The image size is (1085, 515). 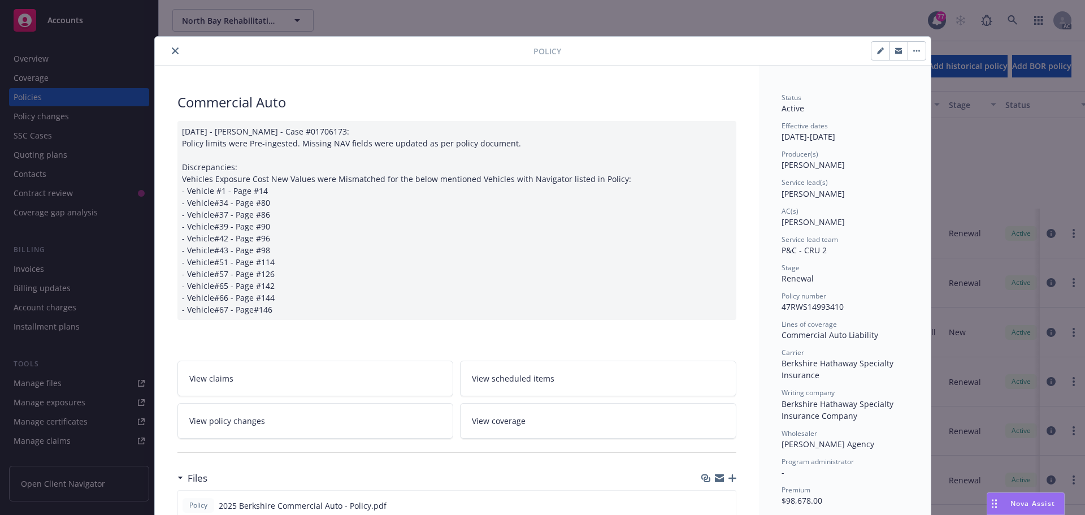 What do you see at coordinates (1025, 503) in the screenshot?
I see `button: Nova Assist` at bounding box center [1025, 503].